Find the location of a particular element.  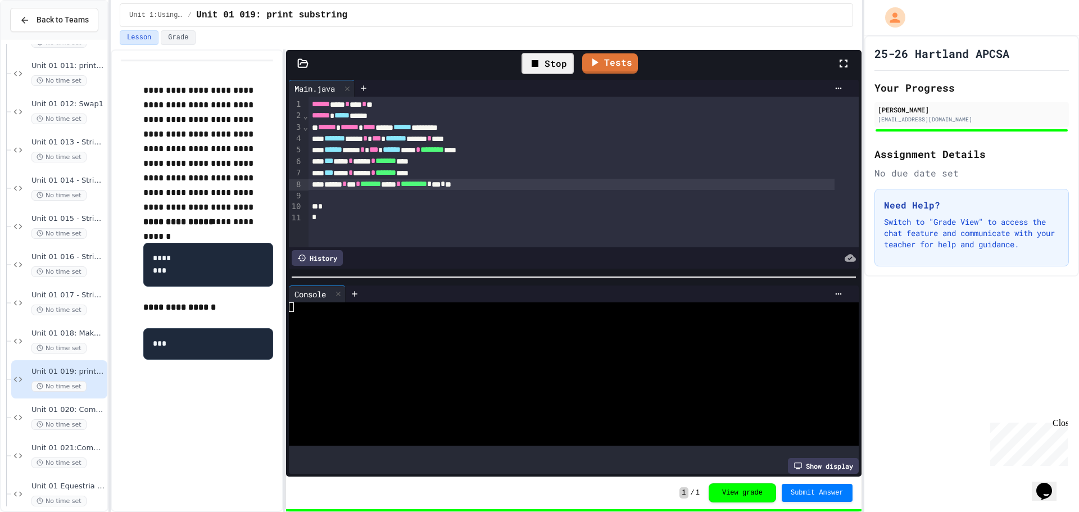

span: Unit 01 014 - String Methods - indexOf is located at coordinates (68, 180).